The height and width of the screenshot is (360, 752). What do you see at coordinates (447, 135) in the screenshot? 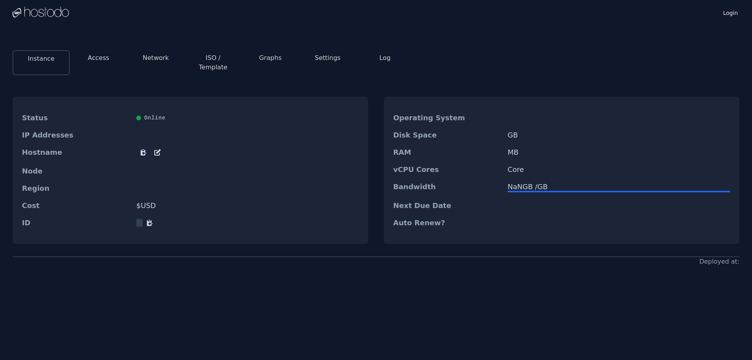
I see `dt: Disk Space` at bounding box center [447, 135].